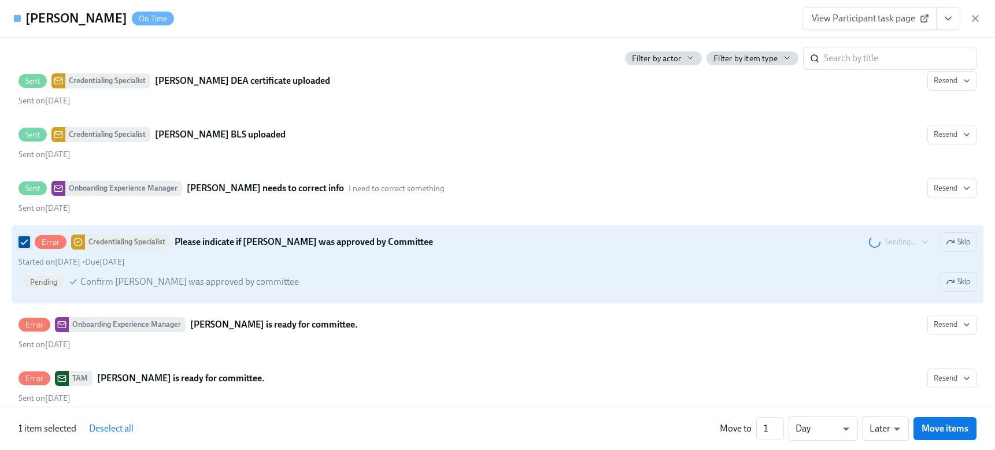  Describe the element at coordinates (153, 18) in the screenshot. I see `span: On Time` at that location.